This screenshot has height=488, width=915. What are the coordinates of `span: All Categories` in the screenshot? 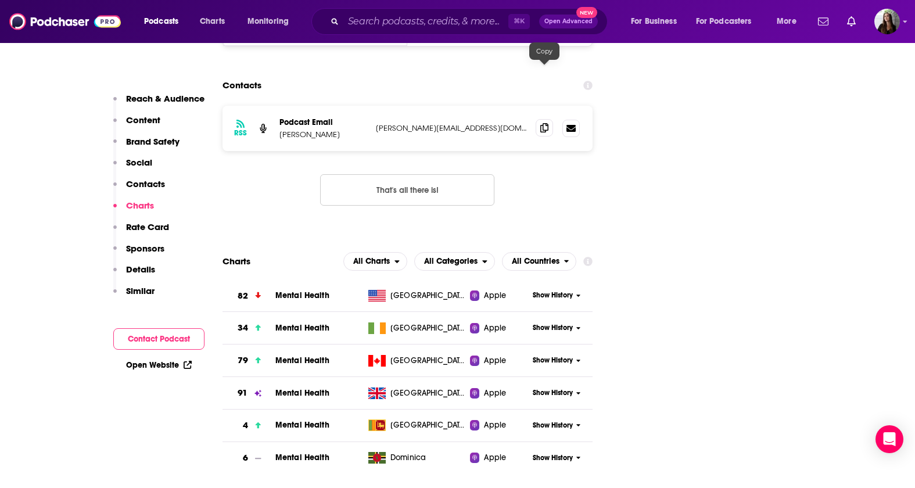 It's located at (451, 262).